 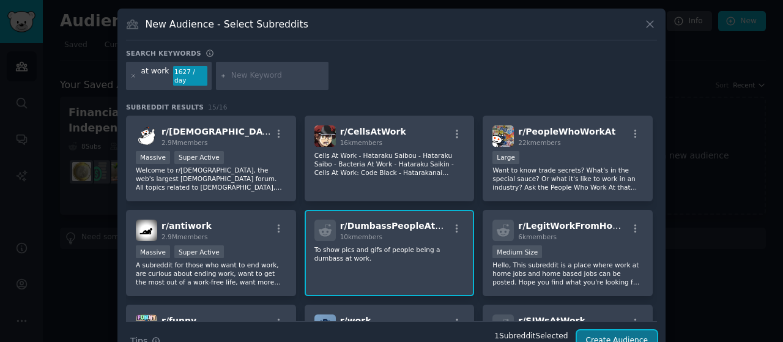 I want to click on img: PeopleWhoWorkAt, so click(x=503, y=136).